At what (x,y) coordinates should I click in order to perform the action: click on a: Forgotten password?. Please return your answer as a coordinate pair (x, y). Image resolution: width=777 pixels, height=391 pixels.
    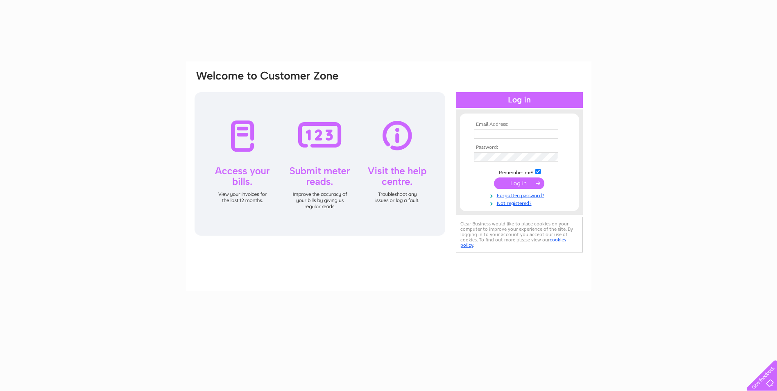
    Looking at the image, I should click on (520, 195).